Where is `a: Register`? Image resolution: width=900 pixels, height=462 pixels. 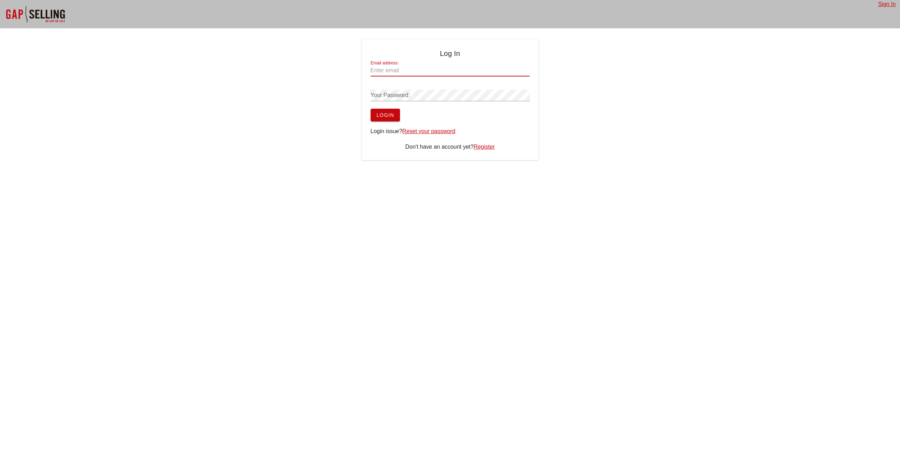
a: Register is located at coordinates (484, 146).